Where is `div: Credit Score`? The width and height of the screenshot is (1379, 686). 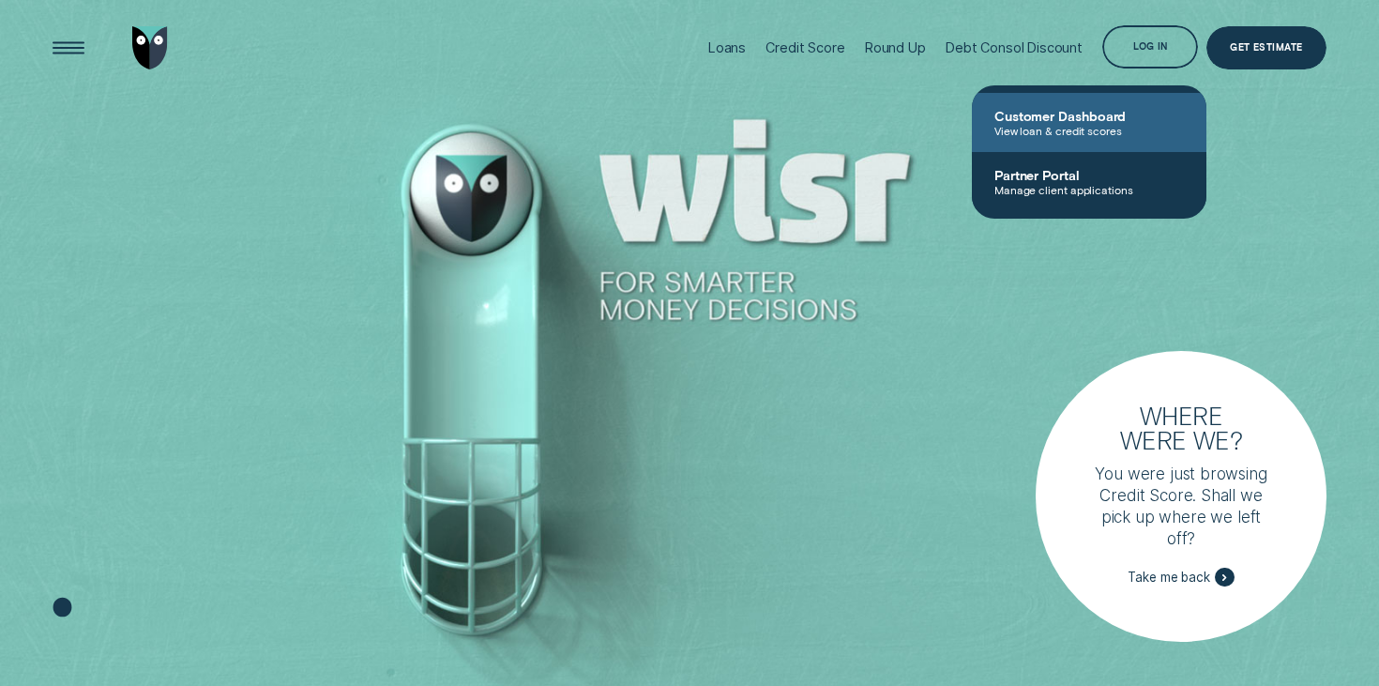 div: Credit Score is located at coordinates (805, 47).